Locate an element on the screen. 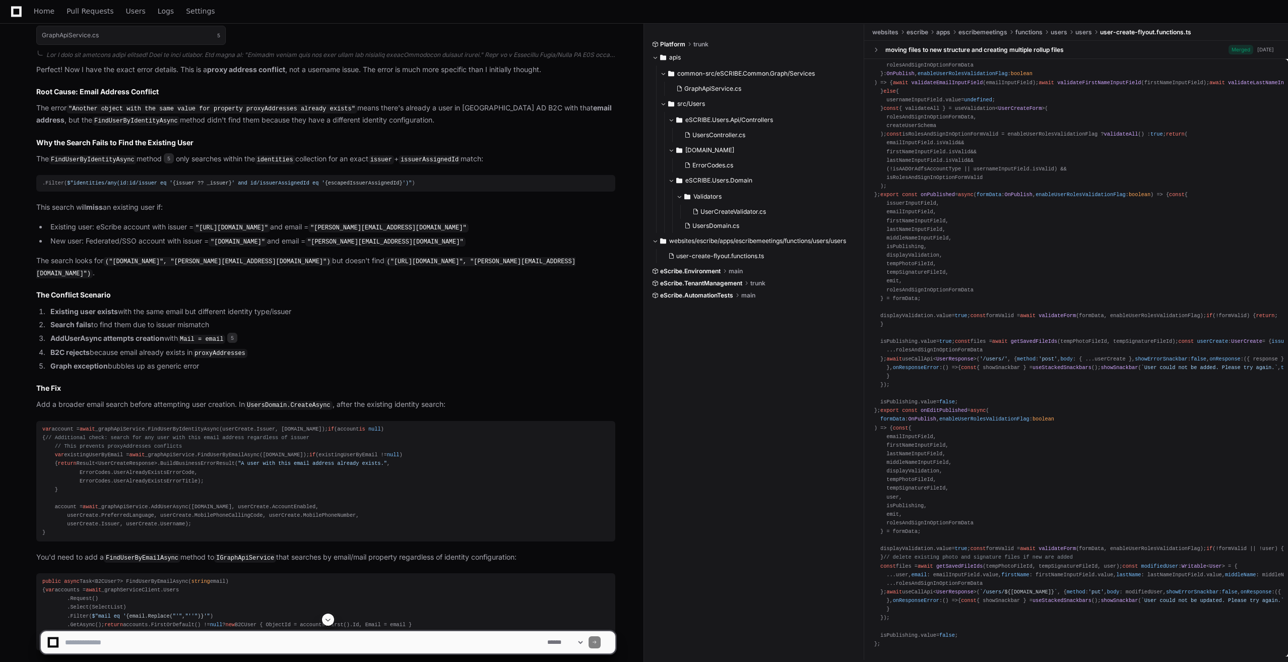 This screenshot has width=1288, height=662. code: proxyAddresses is located at coordinates (220, 353).